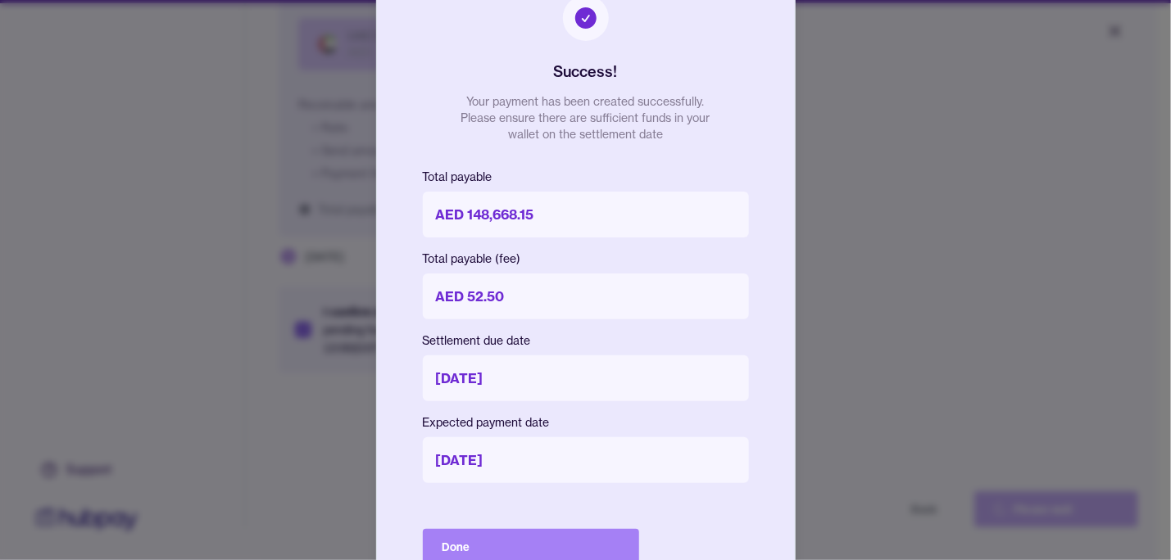 Image resolution: width=1171 pixels, height=560 pixels. What do you see at coordinates (586, 341) in the screenshot?
I see `p: Settlement due date` at bounding box center [586, 341].